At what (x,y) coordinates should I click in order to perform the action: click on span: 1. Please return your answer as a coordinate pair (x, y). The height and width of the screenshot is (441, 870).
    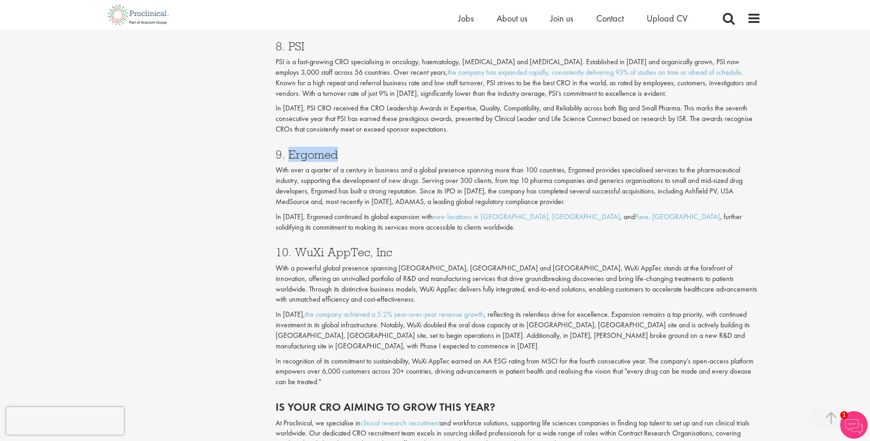
    Looking at the image, I should click on (844, 415).